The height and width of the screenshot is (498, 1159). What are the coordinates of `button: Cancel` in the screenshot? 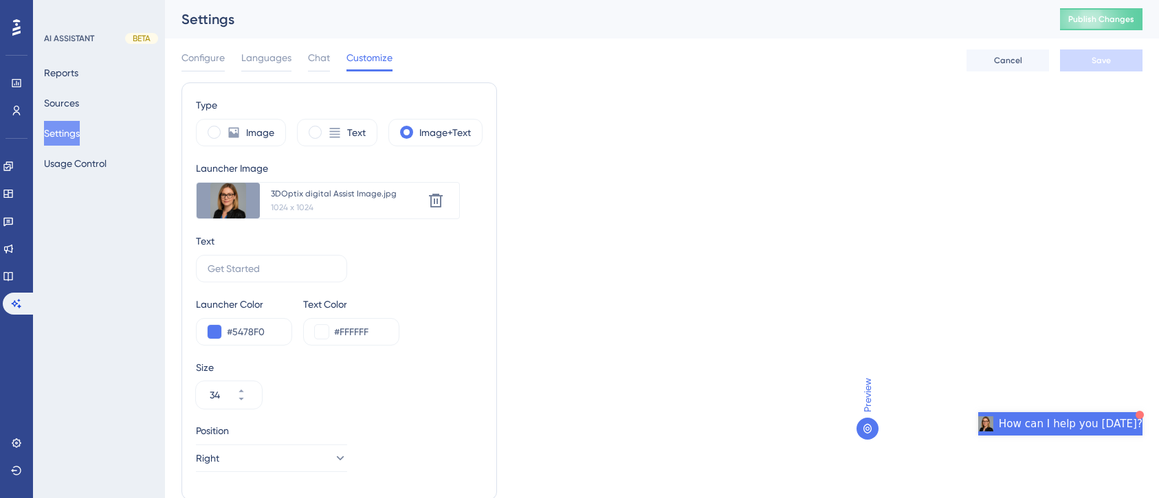 It's located at (1007, 60).